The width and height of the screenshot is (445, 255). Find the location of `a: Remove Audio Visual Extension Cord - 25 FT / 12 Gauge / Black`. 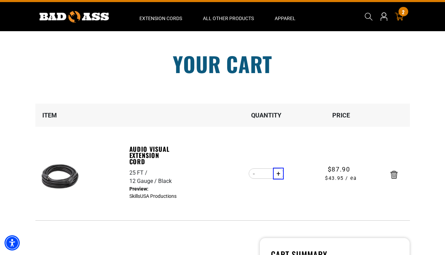

a: Remove Audio Visual Extension Cord - 25 FT / 12 Gauge / Black is located at coordinates (394, 175).